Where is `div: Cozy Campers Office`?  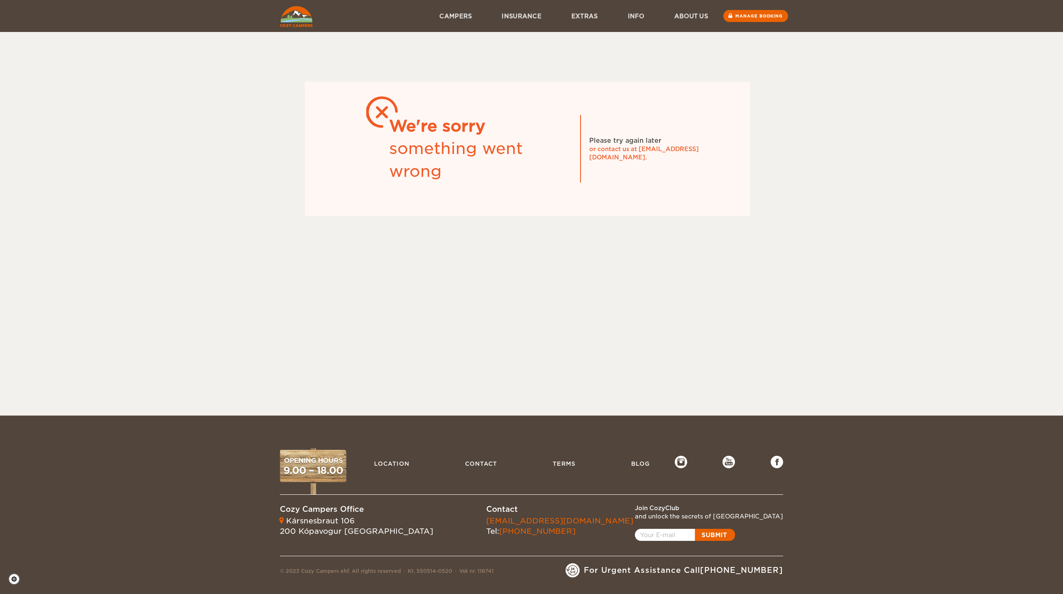 div: Cozy Campers Office is located at coordinates (356, 509).